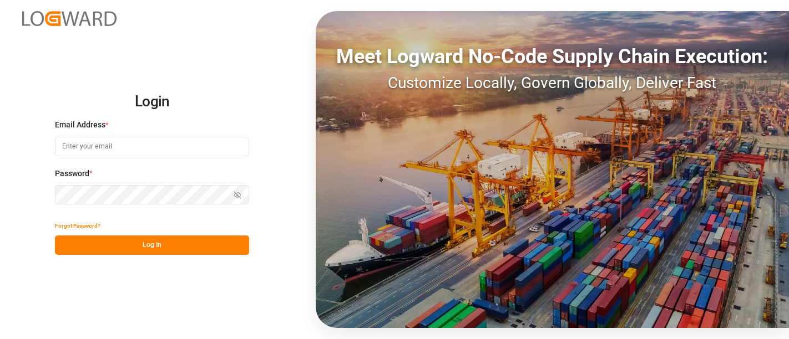 This screenshot has width=789, height=339. Describe the element at coordinates (152, 146) in the screenshot. I see `input: Enter your email` at that location.